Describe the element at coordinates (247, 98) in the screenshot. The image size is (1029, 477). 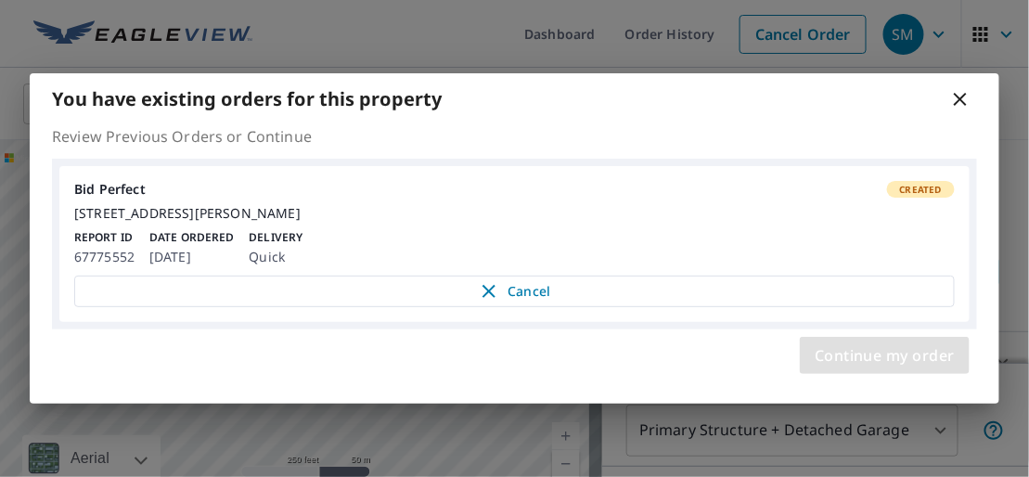
I see `b: You have existing orders for this property` at that location.